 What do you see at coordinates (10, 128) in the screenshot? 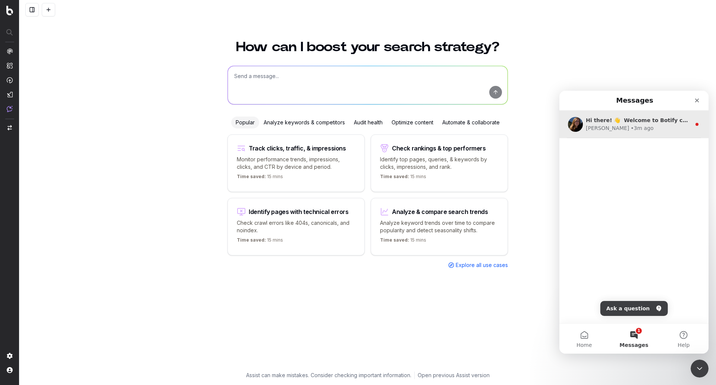
I see `img: Switch project` at bounding box center [10, 128].